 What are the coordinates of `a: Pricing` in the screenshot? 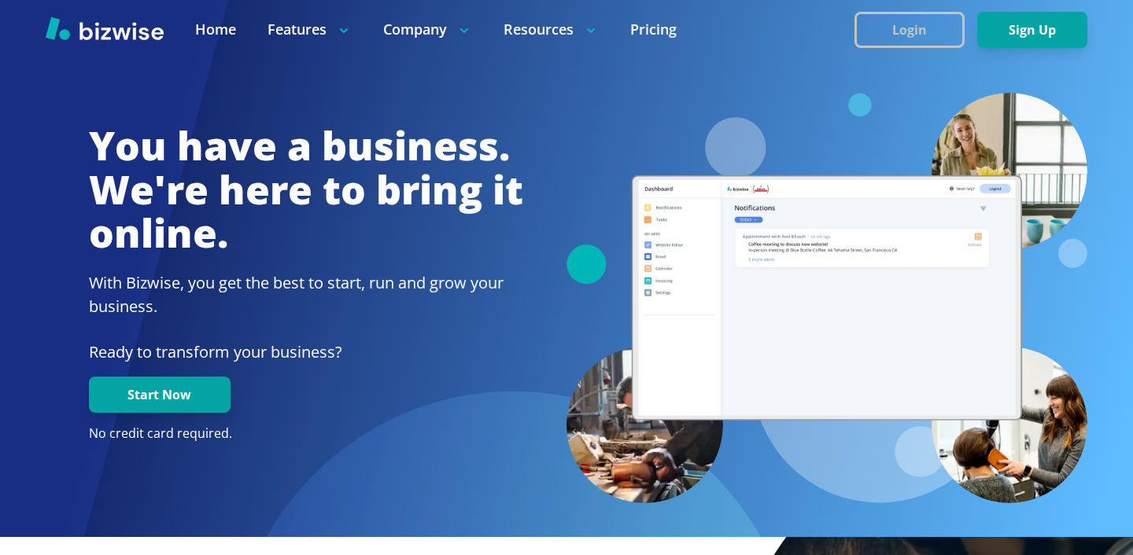 It's located at (653, 29).